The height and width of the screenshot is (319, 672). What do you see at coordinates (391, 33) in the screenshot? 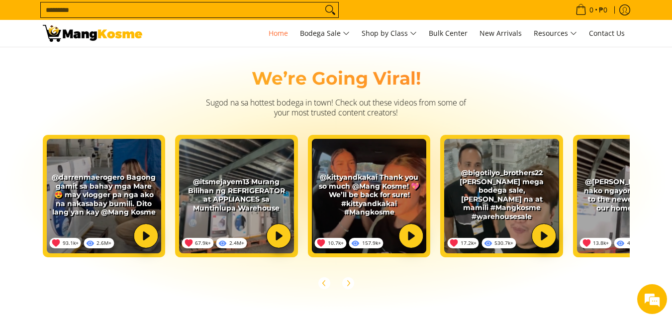
I see `nav: Main Menu` at bounding box center [391, 33].